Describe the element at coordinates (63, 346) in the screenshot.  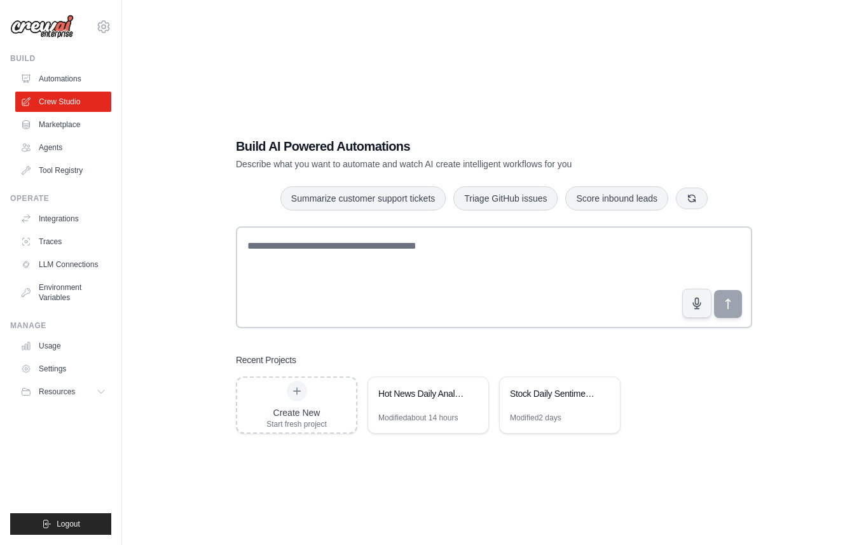
I see `a: Usage` at that location.